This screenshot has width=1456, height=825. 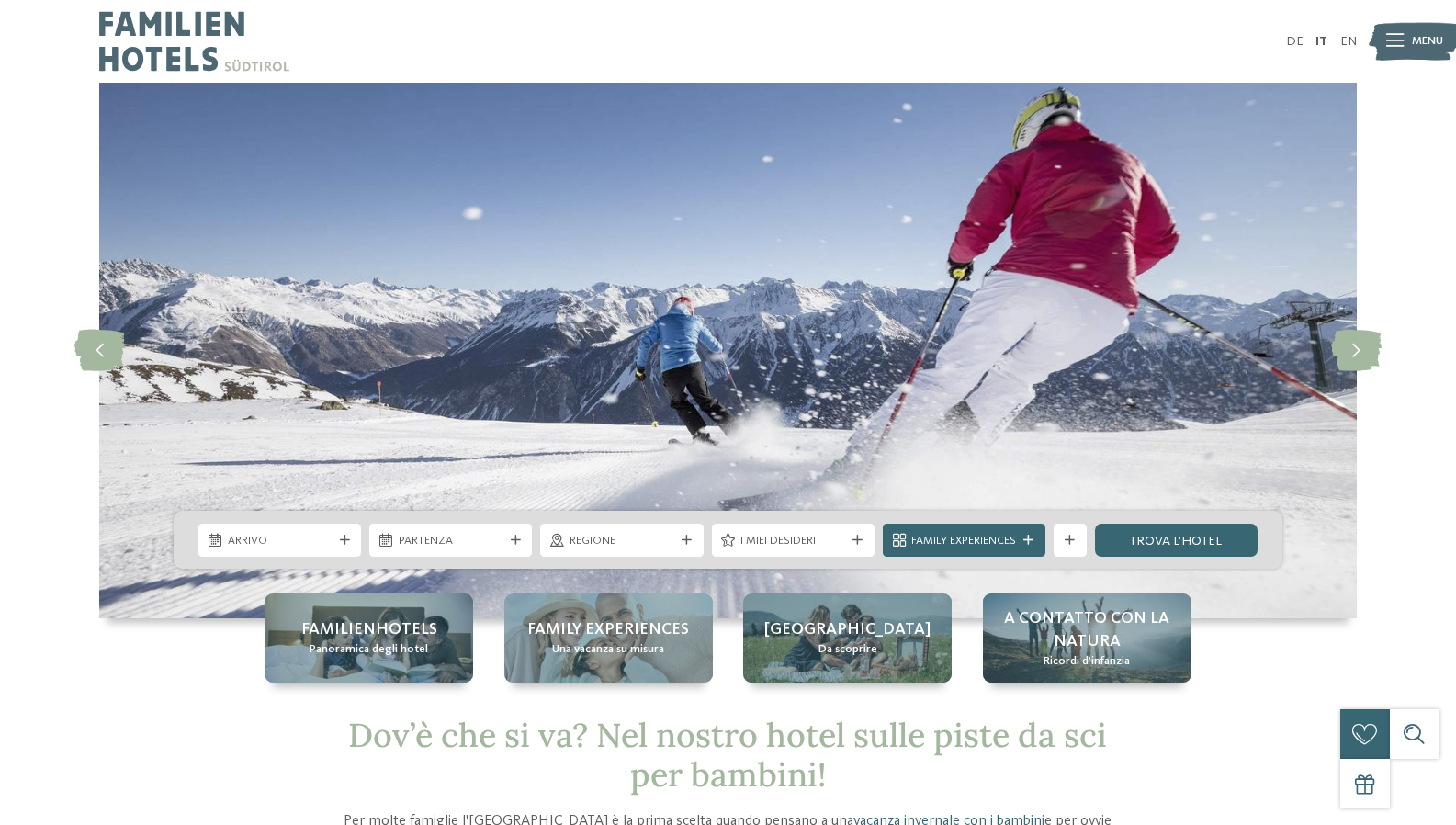 I want to click on a: trova l’hotel, so click(x=1176, y=540).